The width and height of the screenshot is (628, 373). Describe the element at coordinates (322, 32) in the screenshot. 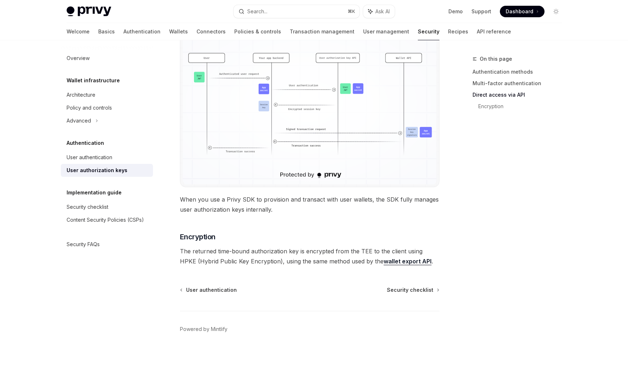

I see `a: Transaction management` at that location.